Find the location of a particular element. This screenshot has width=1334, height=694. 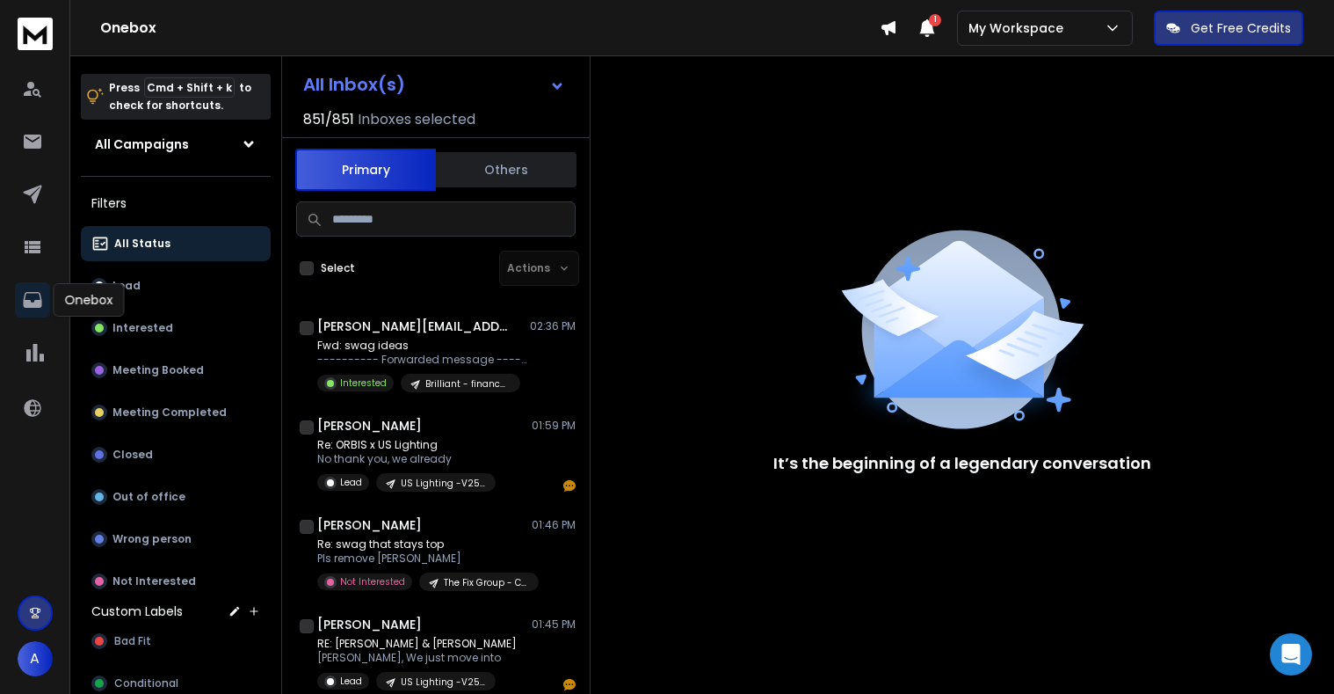

button: Primary is located at coordinates (366, 170).